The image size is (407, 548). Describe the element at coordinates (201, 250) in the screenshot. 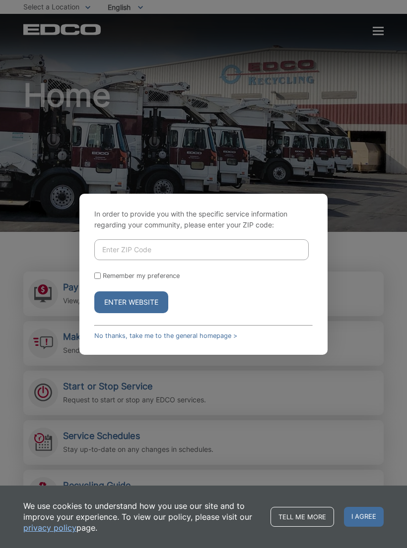

I see `input: Enter ZIP Code` at that location.